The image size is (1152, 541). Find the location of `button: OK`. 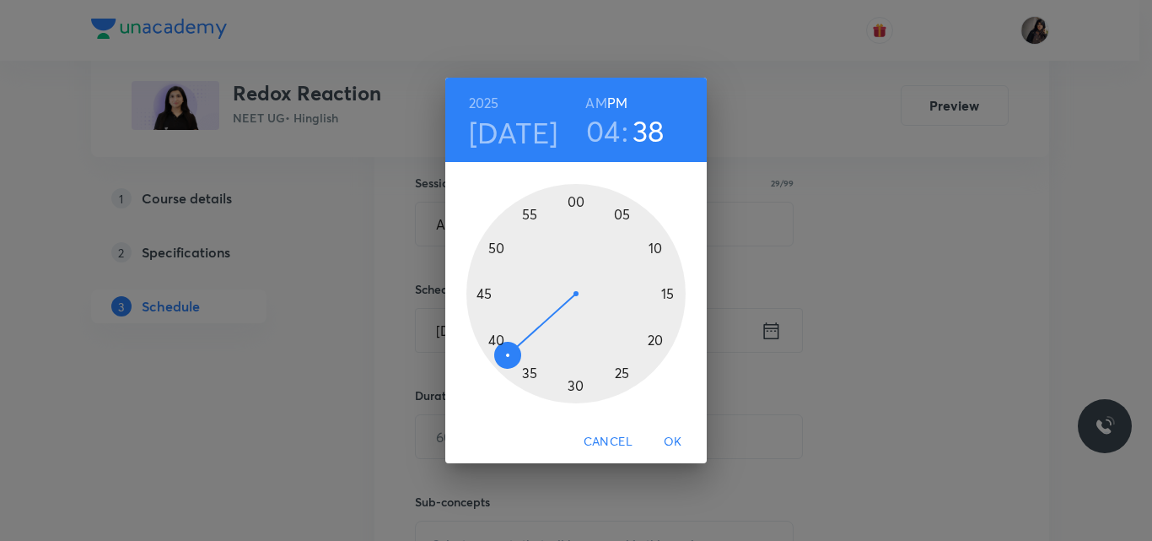

button: OK is located at coordinates (673, 441).